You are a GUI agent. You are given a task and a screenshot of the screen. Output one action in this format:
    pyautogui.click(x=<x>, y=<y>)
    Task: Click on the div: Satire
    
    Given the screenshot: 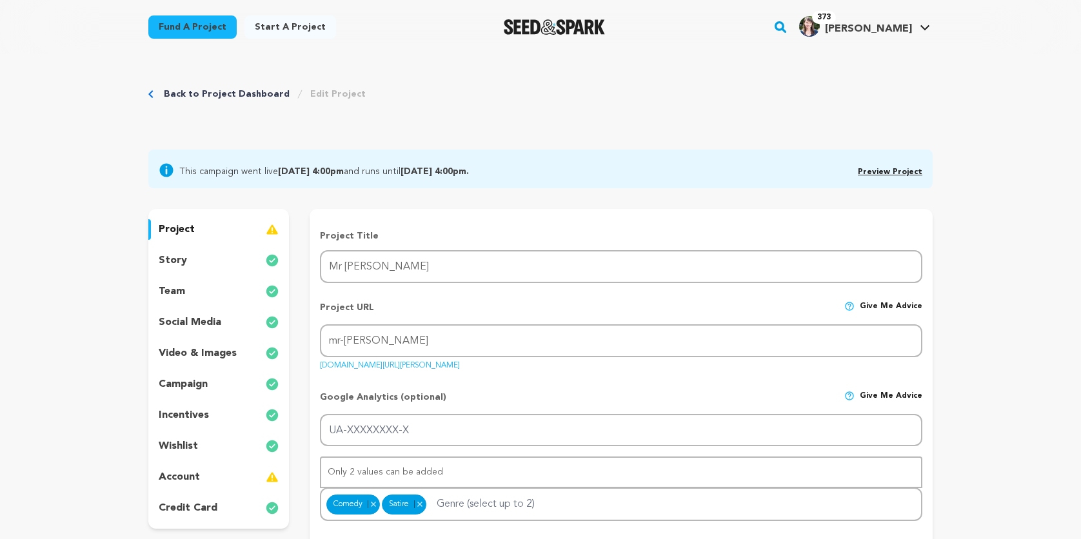 What is the action you would take?
    pyautogui.click(x=404, y=505)
    